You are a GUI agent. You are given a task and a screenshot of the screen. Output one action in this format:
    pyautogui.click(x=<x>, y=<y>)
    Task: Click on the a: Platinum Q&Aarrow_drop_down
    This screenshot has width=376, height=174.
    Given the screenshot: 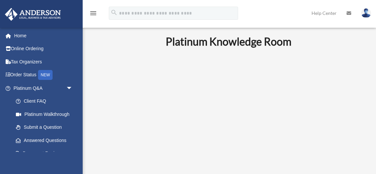 What is the action you would take?
    pyautogui.click(x=44, y=88)
    